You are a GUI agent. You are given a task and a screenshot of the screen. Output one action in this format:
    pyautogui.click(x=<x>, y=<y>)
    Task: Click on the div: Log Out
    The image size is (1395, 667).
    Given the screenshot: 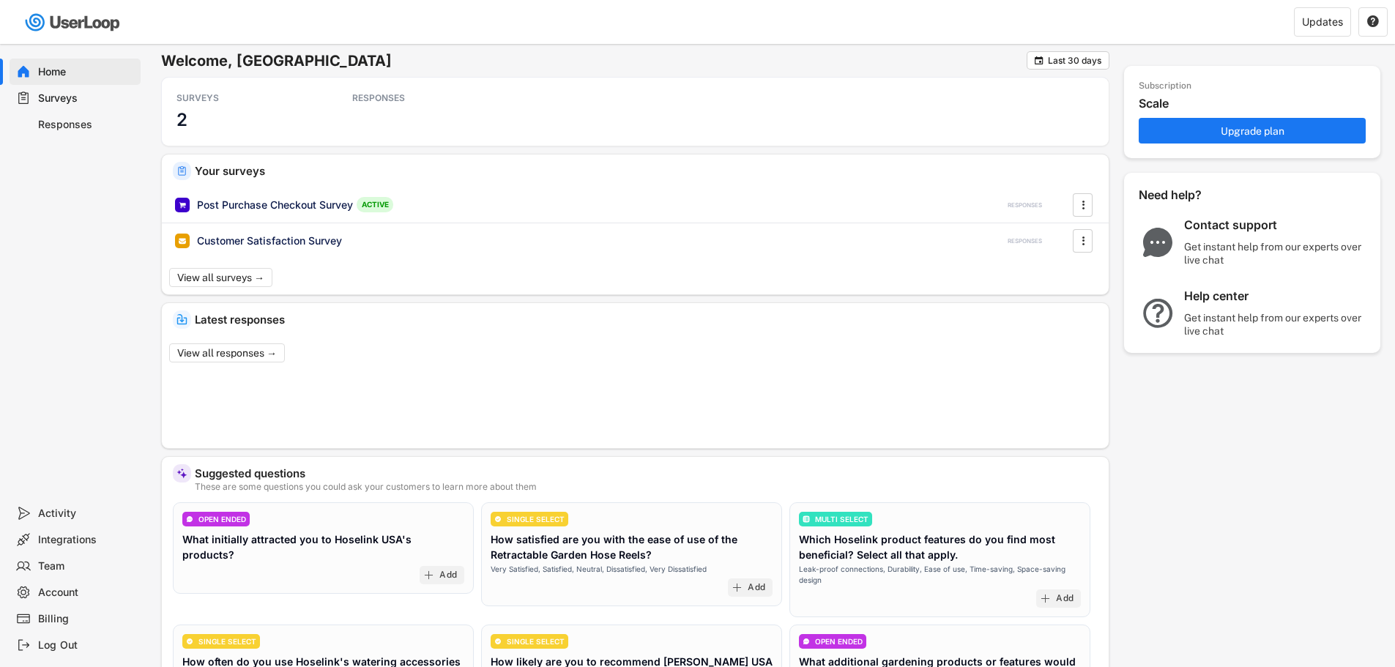 What is the action you would take?
    pyautogui.click(x=86, y=645)
    